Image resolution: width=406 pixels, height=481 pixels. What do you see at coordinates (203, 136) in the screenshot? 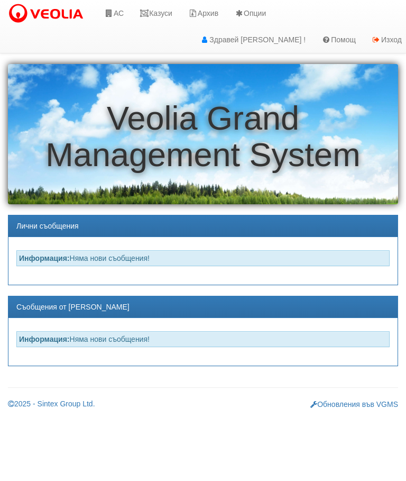
I see `h1: Veolia Grand Management System` at bounding box center [203, 136].